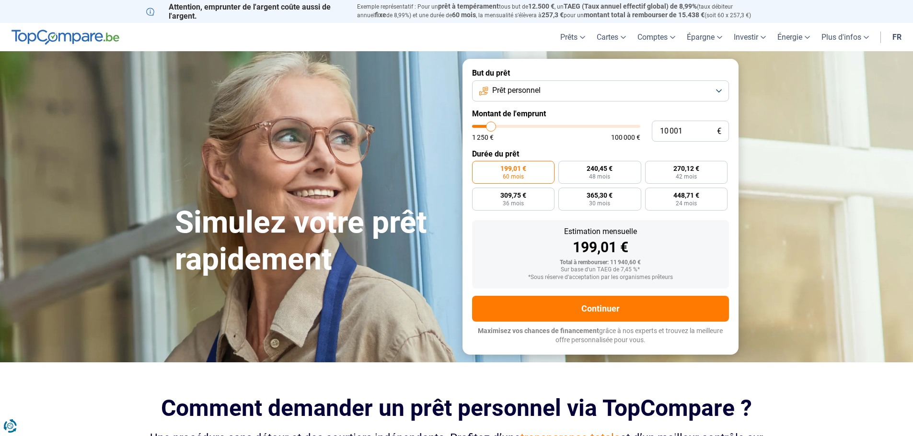 Image resolution: width=913 pixels, height=436 pixels. What do you see at coordinates (468, 6) in the screenshot?
I see `span: prêt à tempérament` at bounding box center [468, 6].